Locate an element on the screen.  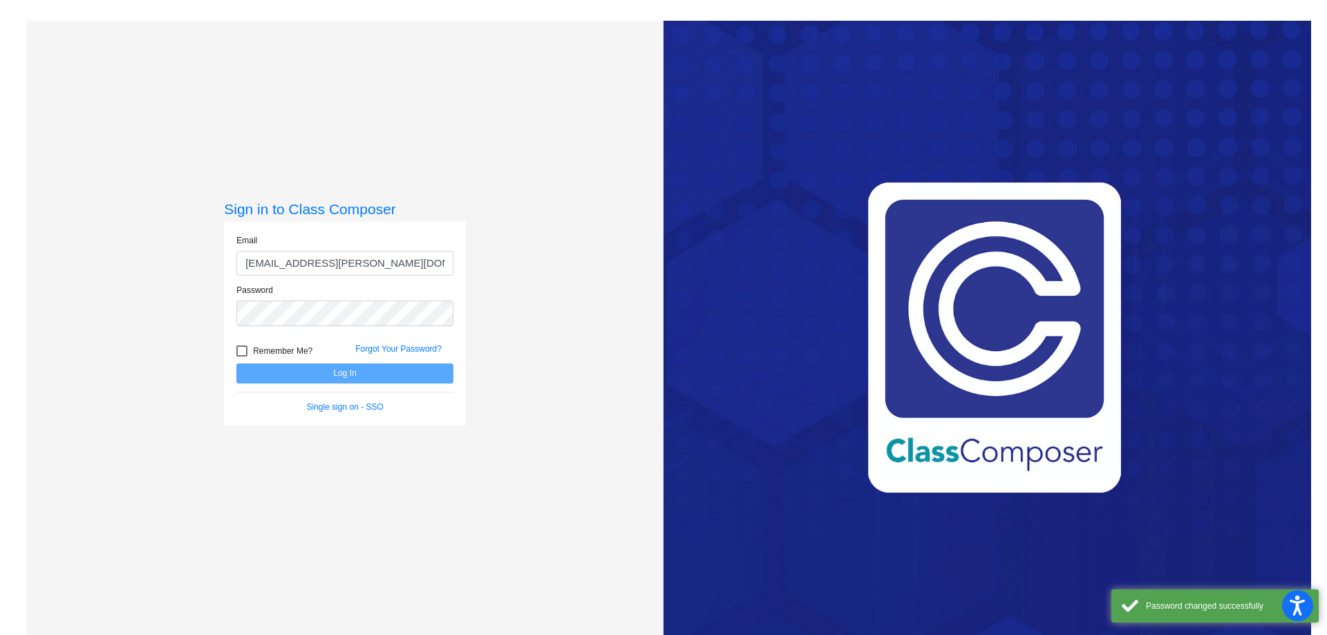
label: Password is located at coordinates (254, 290).